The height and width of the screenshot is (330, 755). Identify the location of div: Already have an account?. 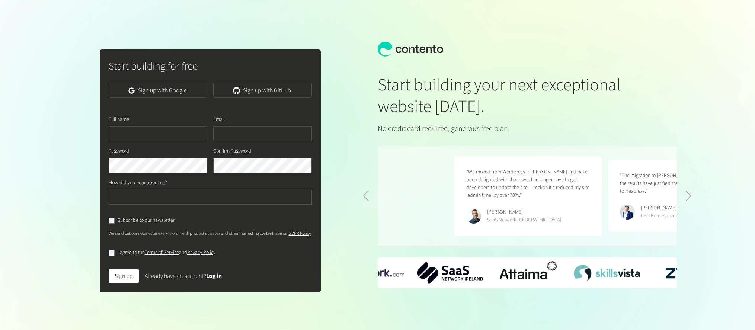
(183, 276).